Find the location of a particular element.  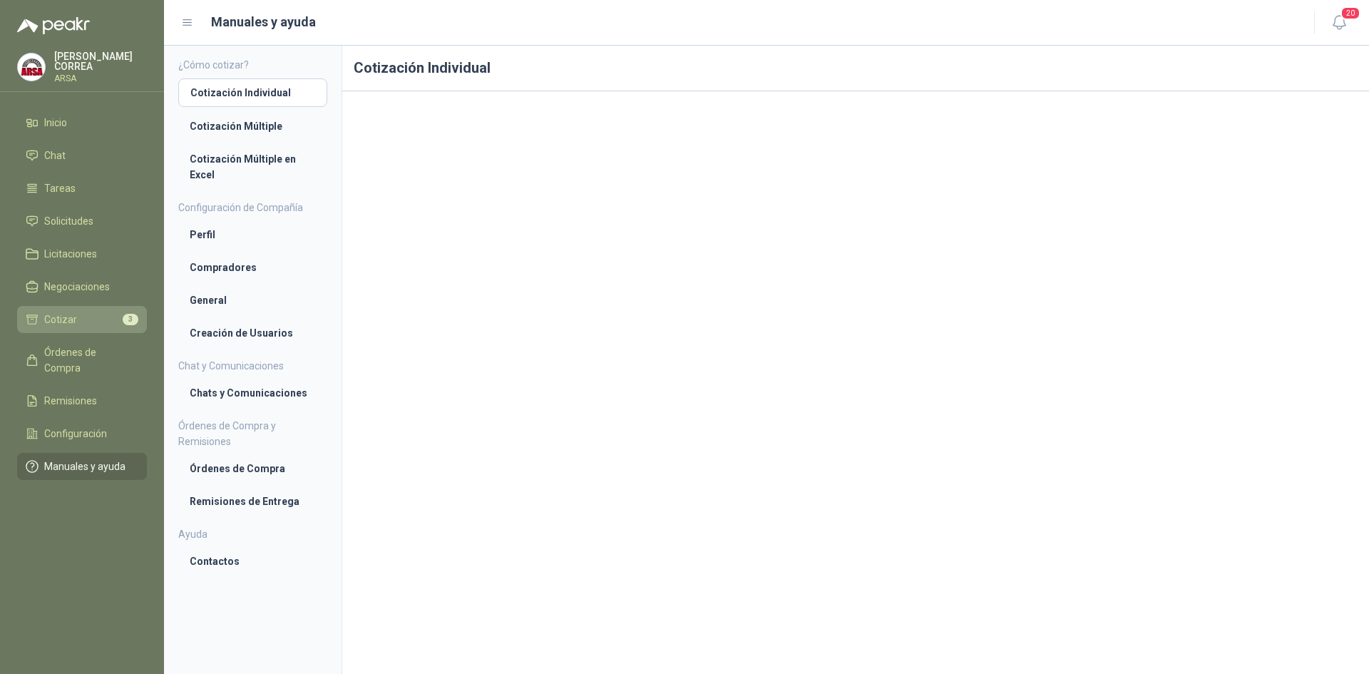

a: Contactos is located at coordinates (252, 561).